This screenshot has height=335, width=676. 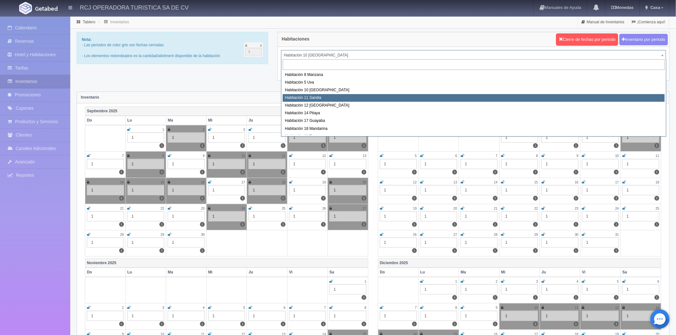 What do you see at coordinates (473, 113) in the screenshot?
I see `div: Habitación 14 Pitaya` at bounding box center [473, 113].